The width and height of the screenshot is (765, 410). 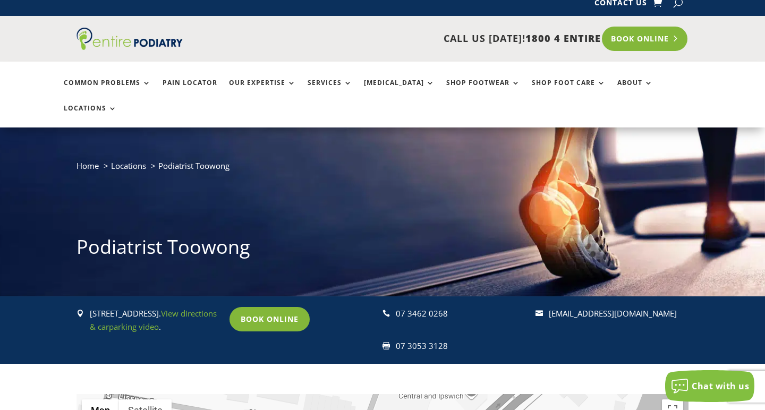 I want to click on a: Shop Footwear, so click(x=483, y=90).